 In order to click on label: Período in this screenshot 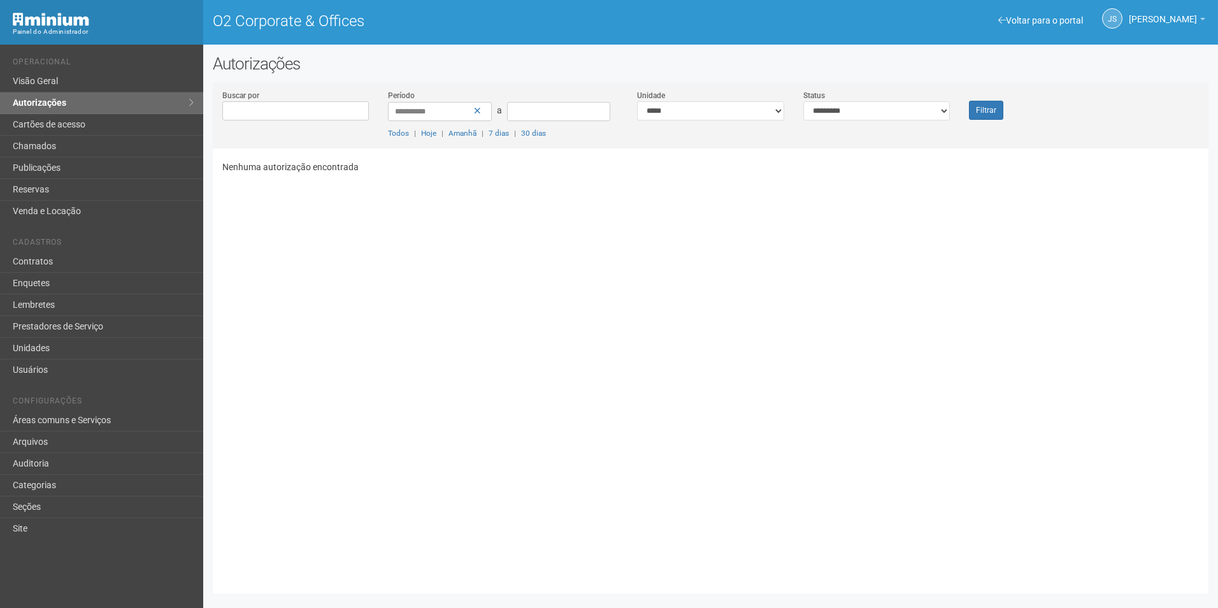, I will do `click(401, 96)`.